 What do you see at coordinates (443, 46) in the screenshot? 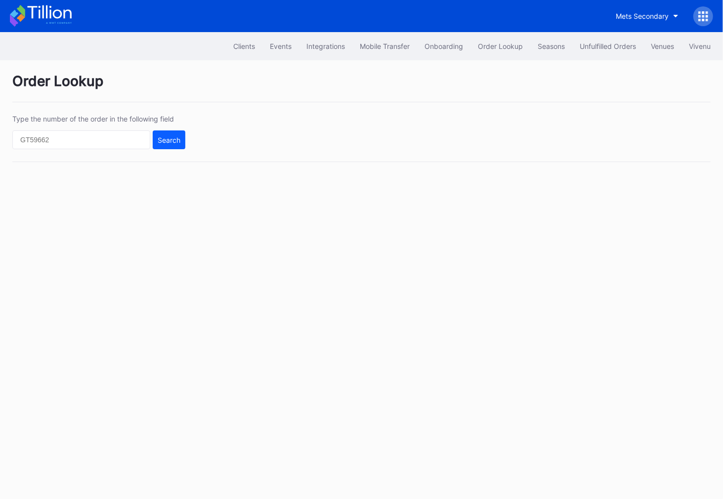
I see `a: Onboarding` at bounding box center [443, 46].